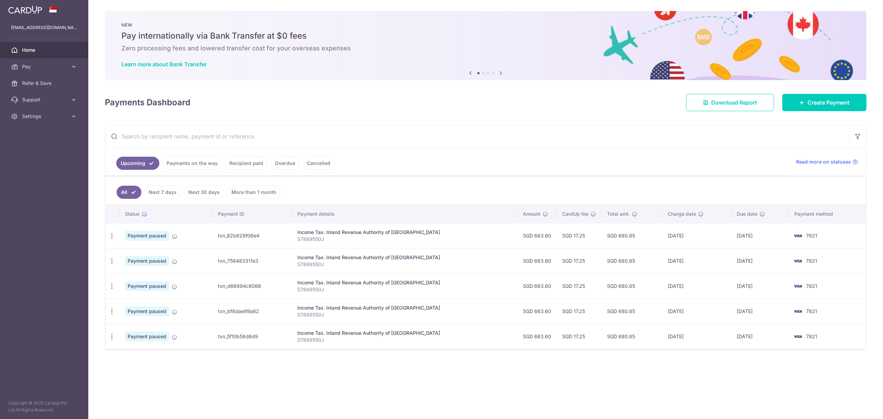 Image resolution: width=883 pixels, height=419 pixels. What do you see at coordinates (45, 67) in the screenshot?
I see `span: Pay` at bounding box center [45, 67].